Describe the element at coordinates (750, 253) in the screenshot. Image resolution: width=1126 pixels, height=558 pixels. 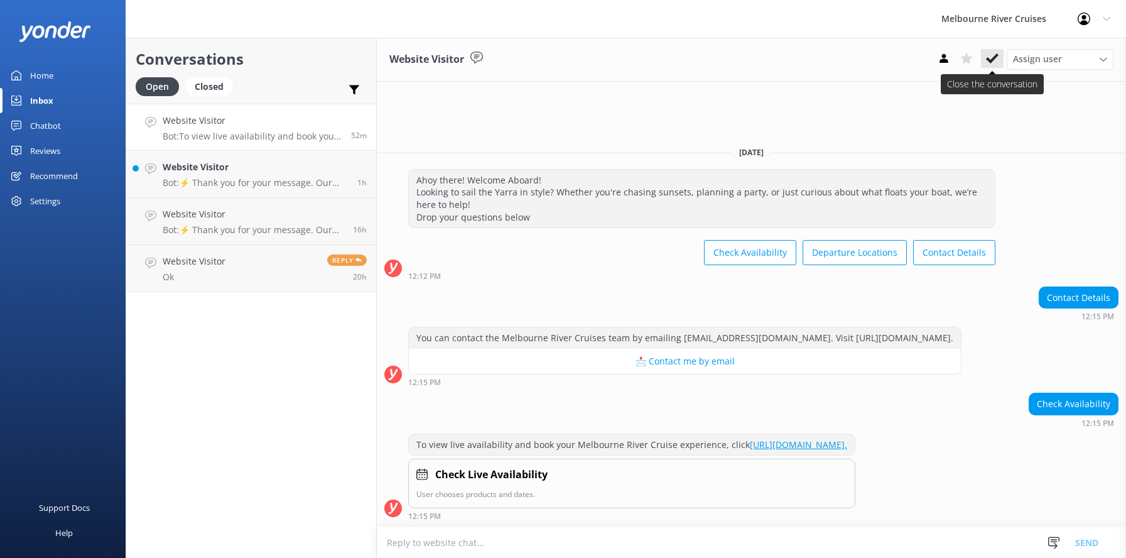
I see `button: Check Availability` at that location.